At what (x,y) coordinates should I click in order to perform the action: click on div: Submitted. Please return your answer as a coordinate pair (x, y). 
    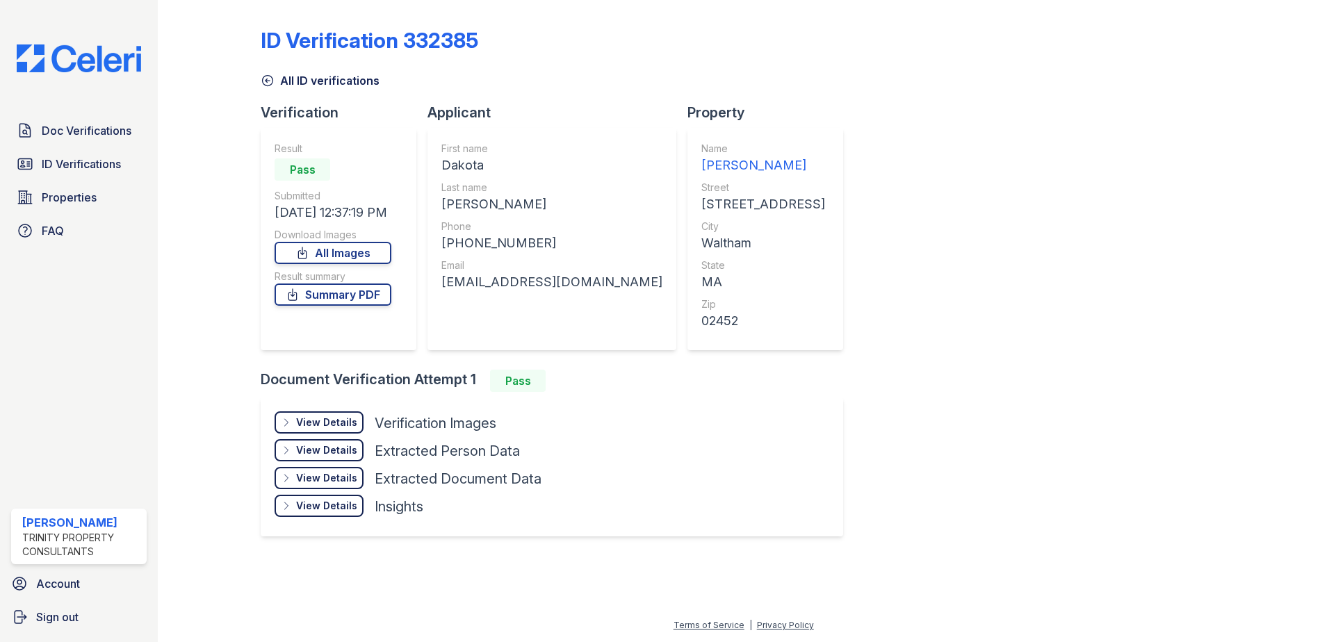
    Looking at the image, I should click on (333, 196).